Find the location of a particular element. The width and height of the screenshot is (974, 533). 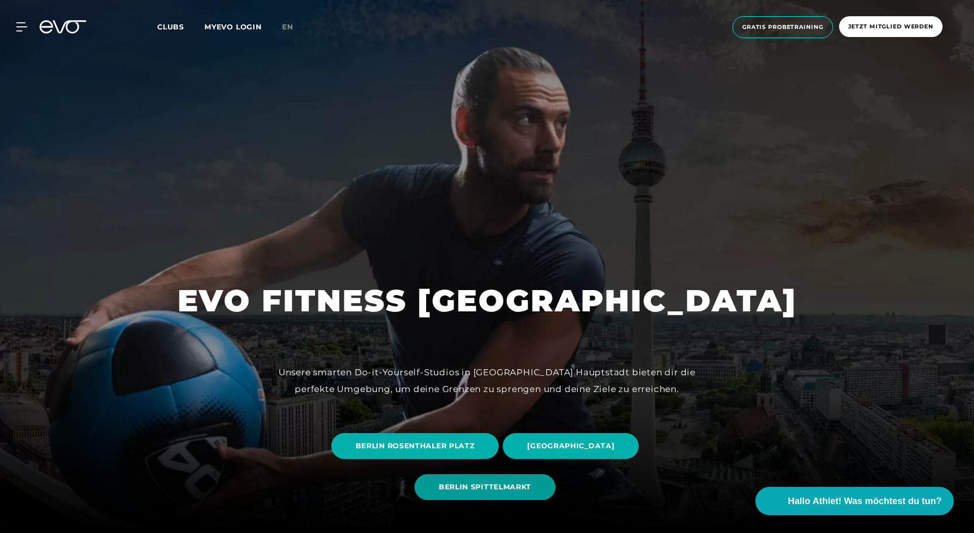

button: Hallo Athlet! Was möchtest du tun? is located at coordinates (855, 501).